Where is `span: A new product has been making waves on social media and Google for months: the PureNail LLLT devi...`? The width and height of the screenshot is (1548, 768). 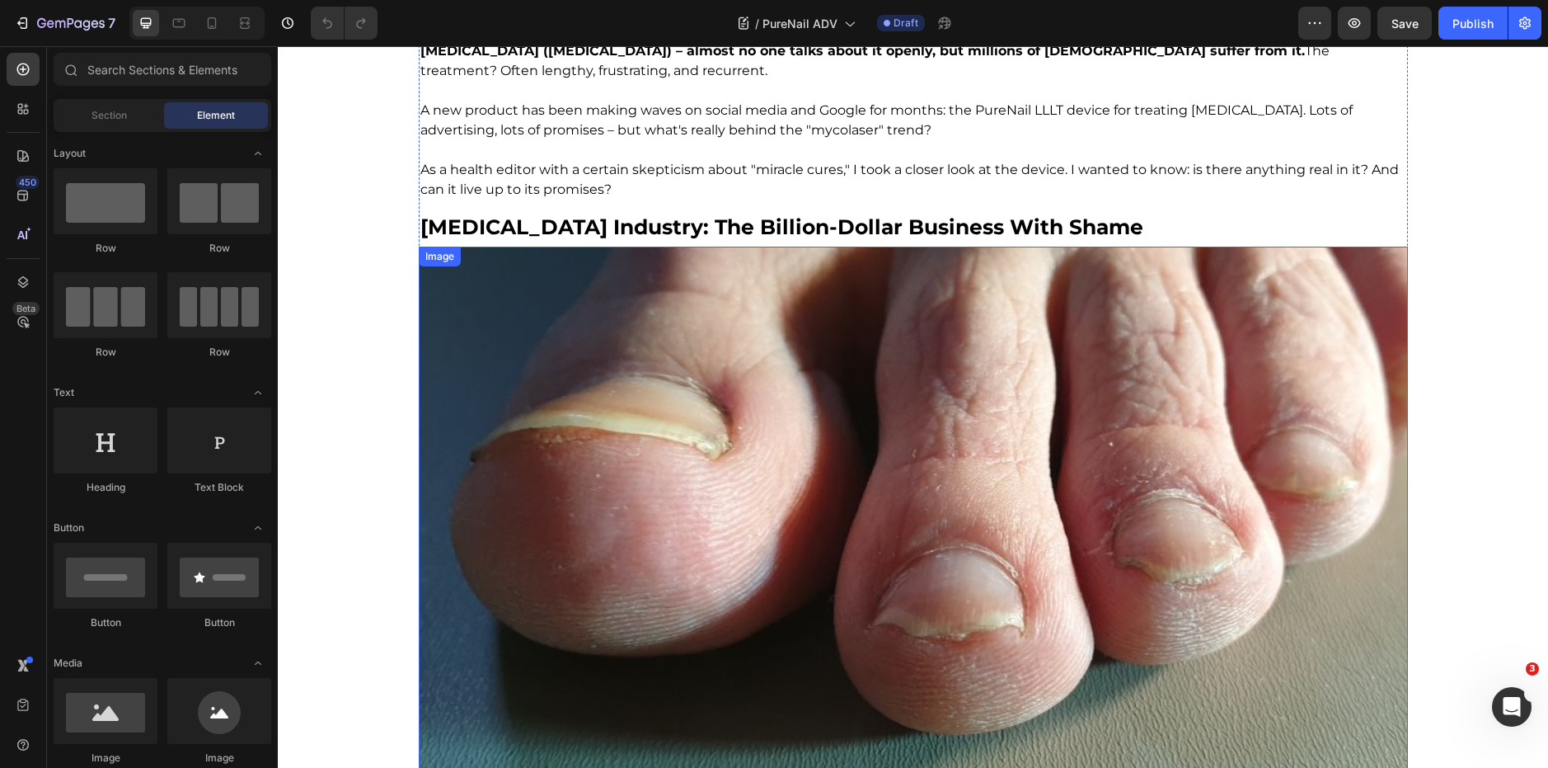 span: A new product has been making waves on social media and Google for months: the PureNail LLLT devi... is located at coordinates (608, 73).